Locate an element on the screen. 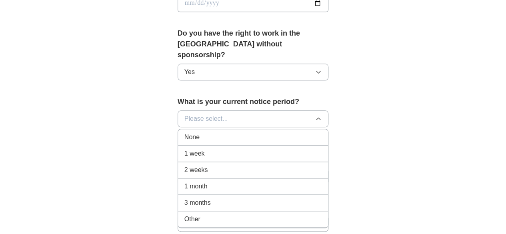 Image resolution: width=506 pixels, height=234 pixels. span: 2 weeks is located at coordinates (196, 170).